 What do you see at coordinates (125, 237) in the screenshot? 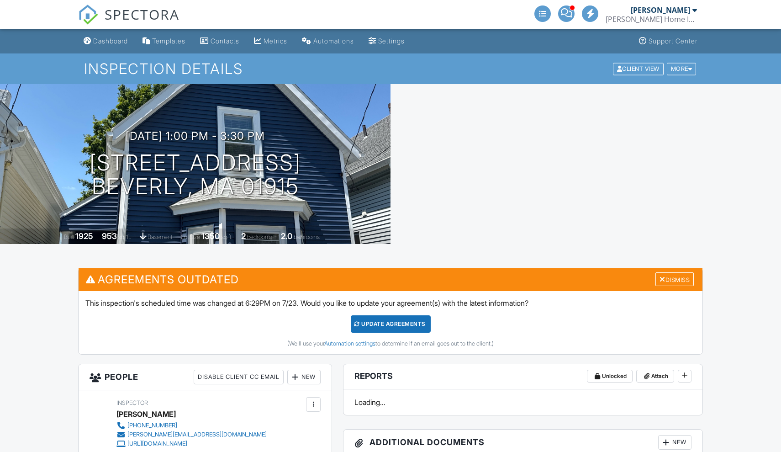
I see `span: sq. ft.` at bounding box center [125, 237].